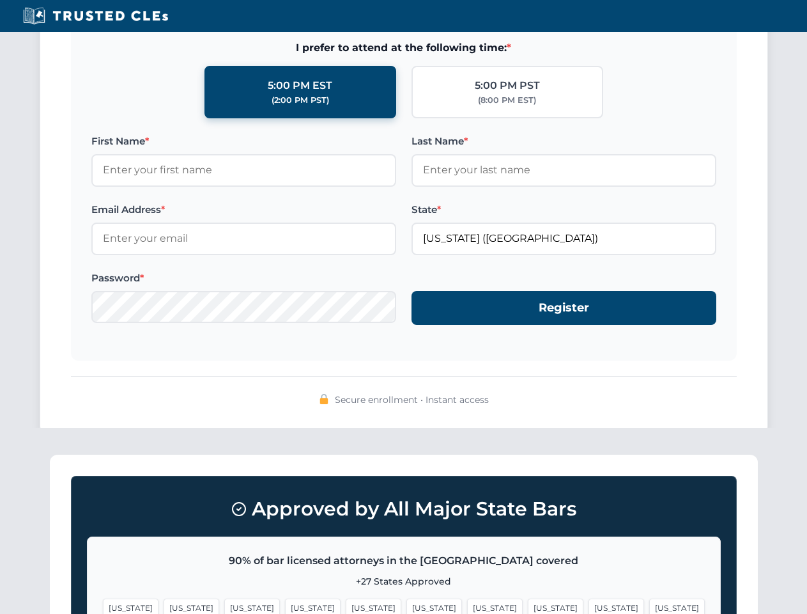  What do you see at coordinates (412, 399) in the screenshot?
I see `span: Secure enrollment • Instant access` at bounding box center [412, 399].